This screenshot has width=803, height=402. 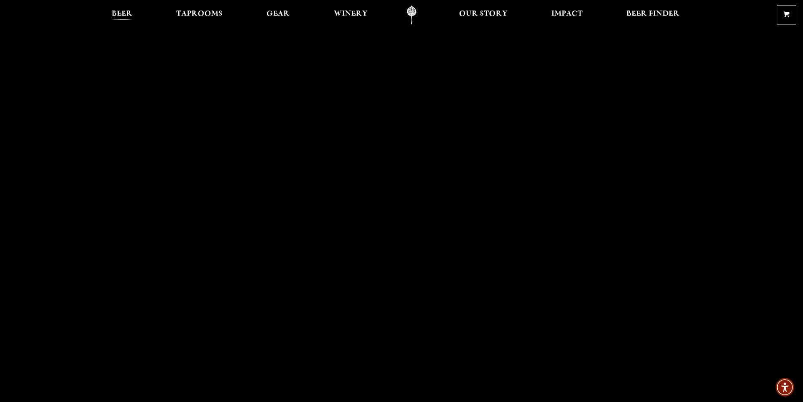 What do you see at coordinates (784, 387) in the screenshot?
I see `div: Accessibility Menu` at bounding box center [784, 387].